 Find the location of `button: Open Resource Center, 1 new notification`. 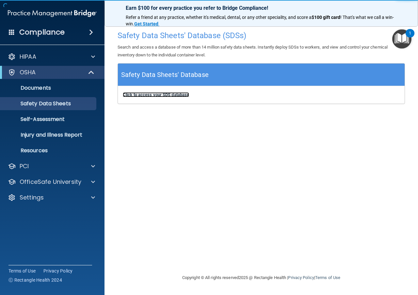

button: Open Resource Center, 1 new notification is located at coordinates (401, 39).